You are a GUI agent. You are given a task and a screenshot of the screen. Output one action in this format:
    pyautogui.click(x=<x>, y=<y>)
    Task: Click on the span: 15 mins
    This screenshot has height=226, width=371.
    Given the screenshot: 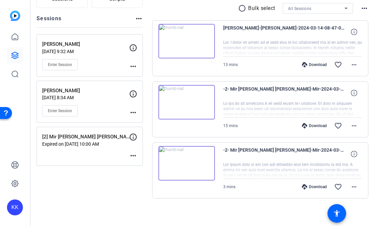 What is the action you would take?
    pyautogui.click(x=230, y=126)
    